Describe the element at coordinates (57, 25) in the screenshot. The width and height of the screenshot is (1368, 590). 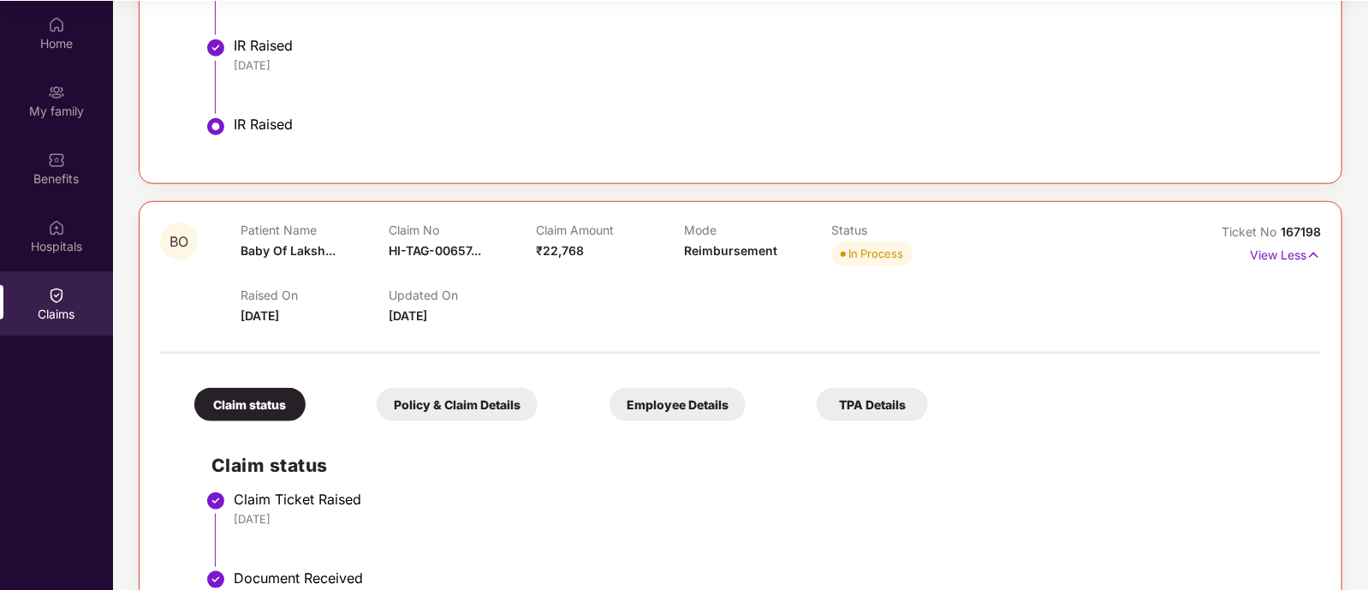
I see `img: svg+xml;base64,PHN2ZyBpZD0iSG9tZSIgeG1sbnM9Imh0dHA6Ly93d3cudzMub3JnLzIwMDAvc3ZnIiB3aWR0aD0iMjAiIG...` at that location.